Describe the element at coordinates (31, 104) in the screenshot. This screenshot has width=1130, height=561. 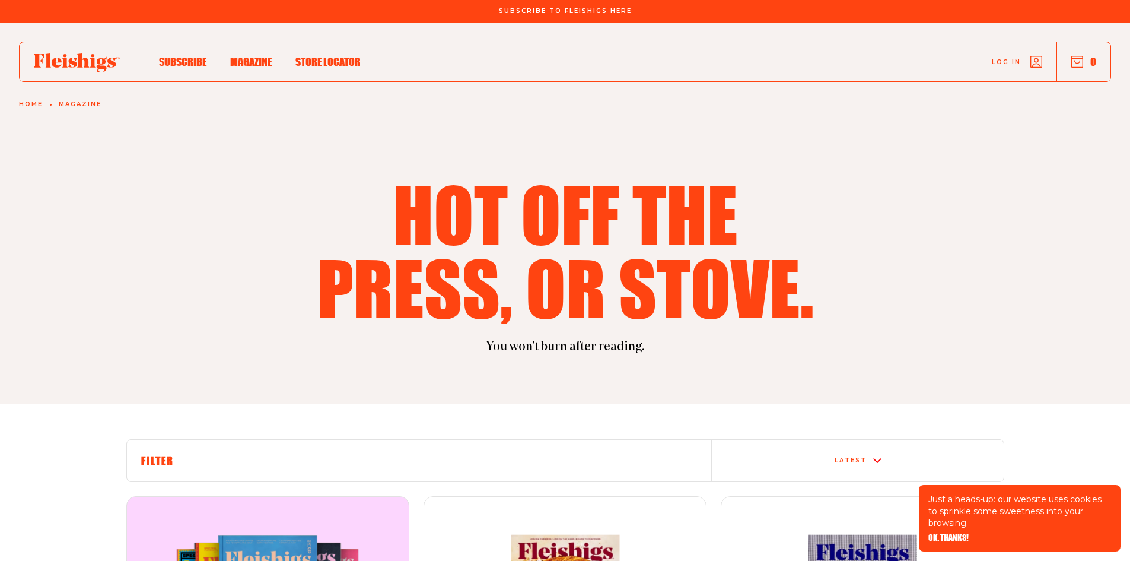
I see `a: Home` at that location.